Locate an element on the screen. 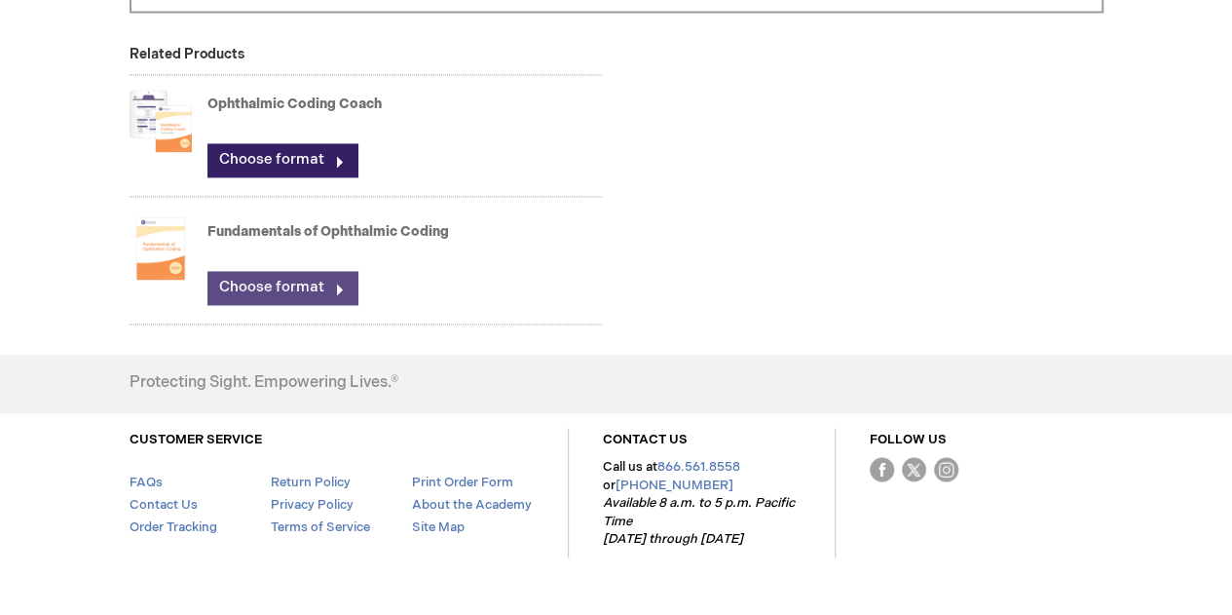 The width and height of the screenshot is (1232, 615). a: CONTACT US is located at coordinates (645, 438).